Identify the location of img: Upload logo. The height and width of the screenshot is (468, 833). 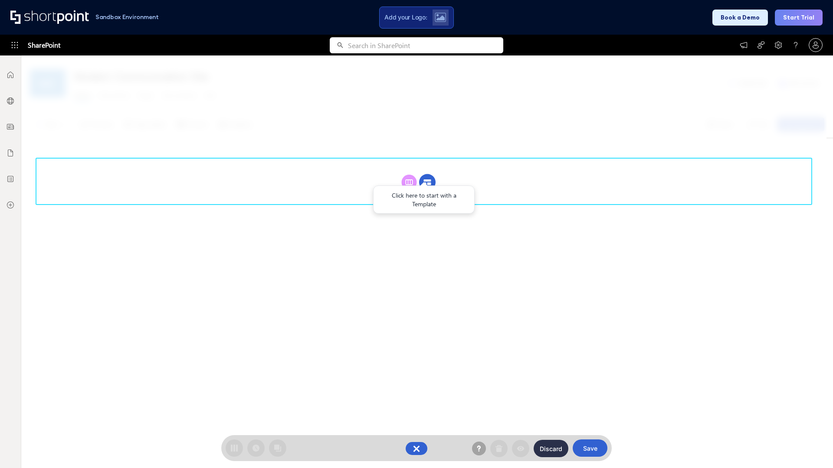
(440, 17).